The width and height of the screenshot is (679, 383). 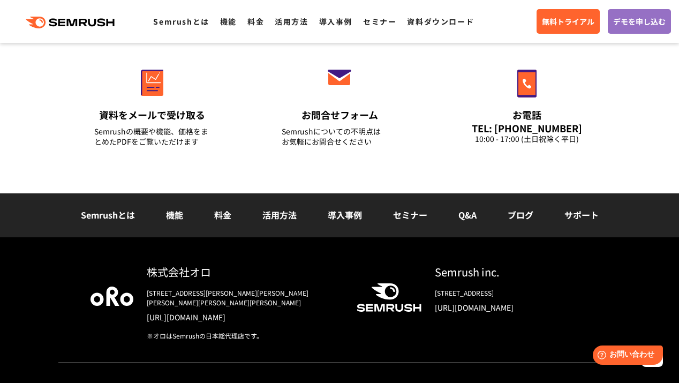 What do you see at coordinates (639, 21) in the screenshot?
I see `span: デモを申し込む` at bounding box center [639, 21].